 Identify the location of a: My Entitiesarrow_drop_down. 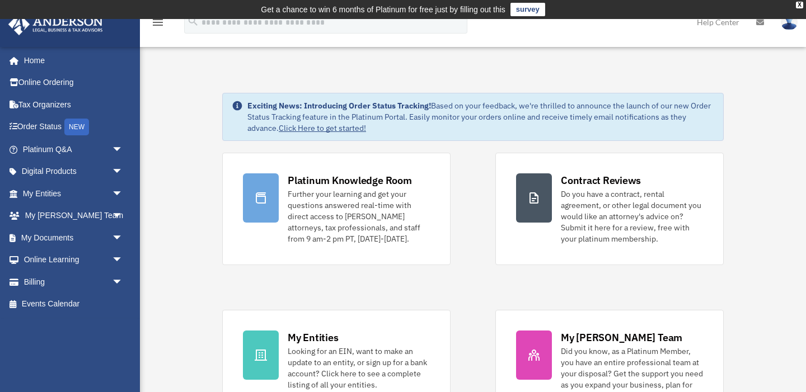
(74, 194).